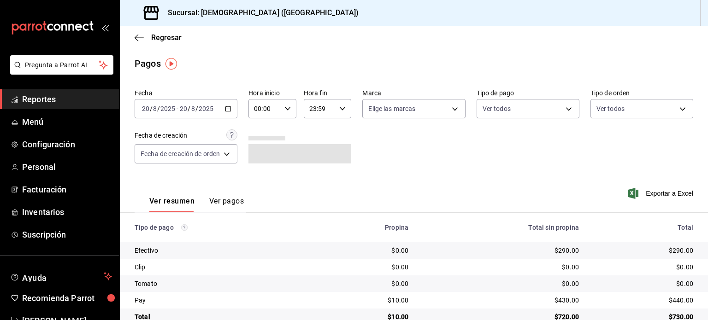 This screenshot has width=708, height=320. I want to click on button: Pregunta a Parrot AI, so click(62, 65).